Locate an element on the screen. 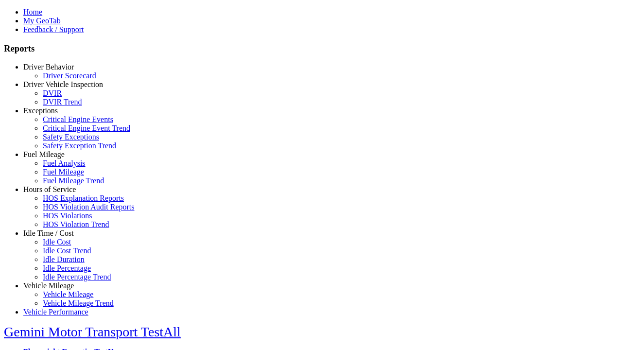  a: DVIR is located at coordinates (52, 93).